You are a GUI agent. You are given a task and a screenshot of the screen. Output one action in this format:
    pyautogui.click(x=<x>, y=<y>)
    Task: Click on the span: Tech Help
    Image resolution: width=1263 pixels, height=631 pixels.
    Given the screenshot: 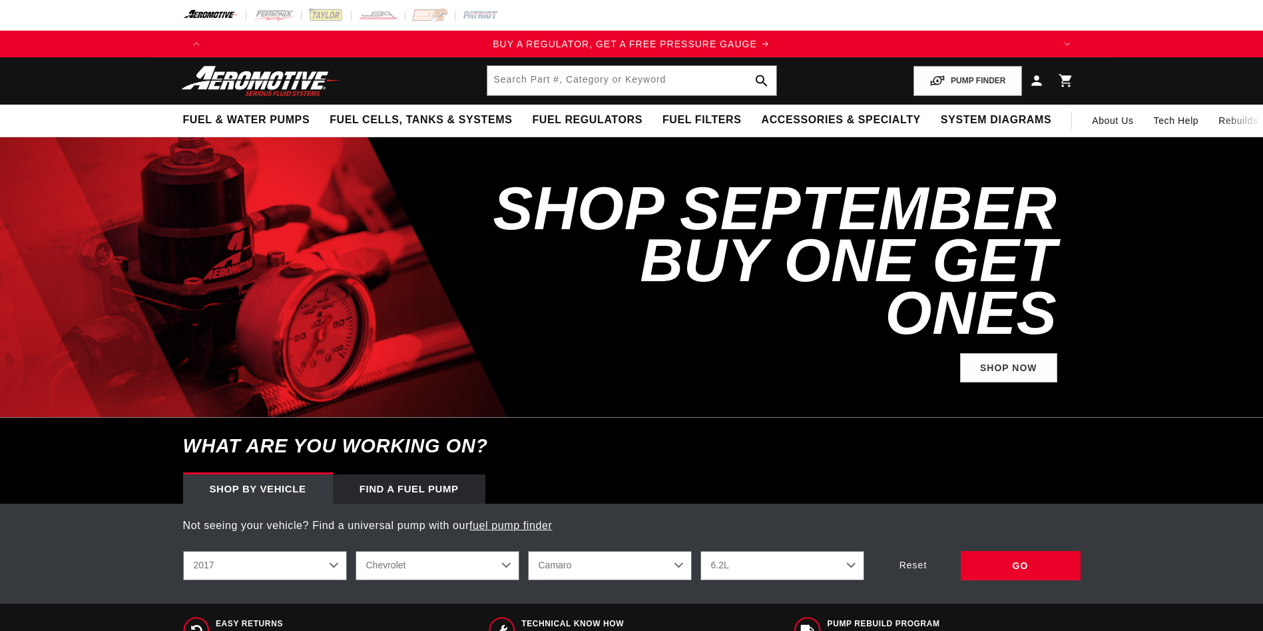 What is the action you would take?
    pyautogui.click(x=1177, y=121)
    